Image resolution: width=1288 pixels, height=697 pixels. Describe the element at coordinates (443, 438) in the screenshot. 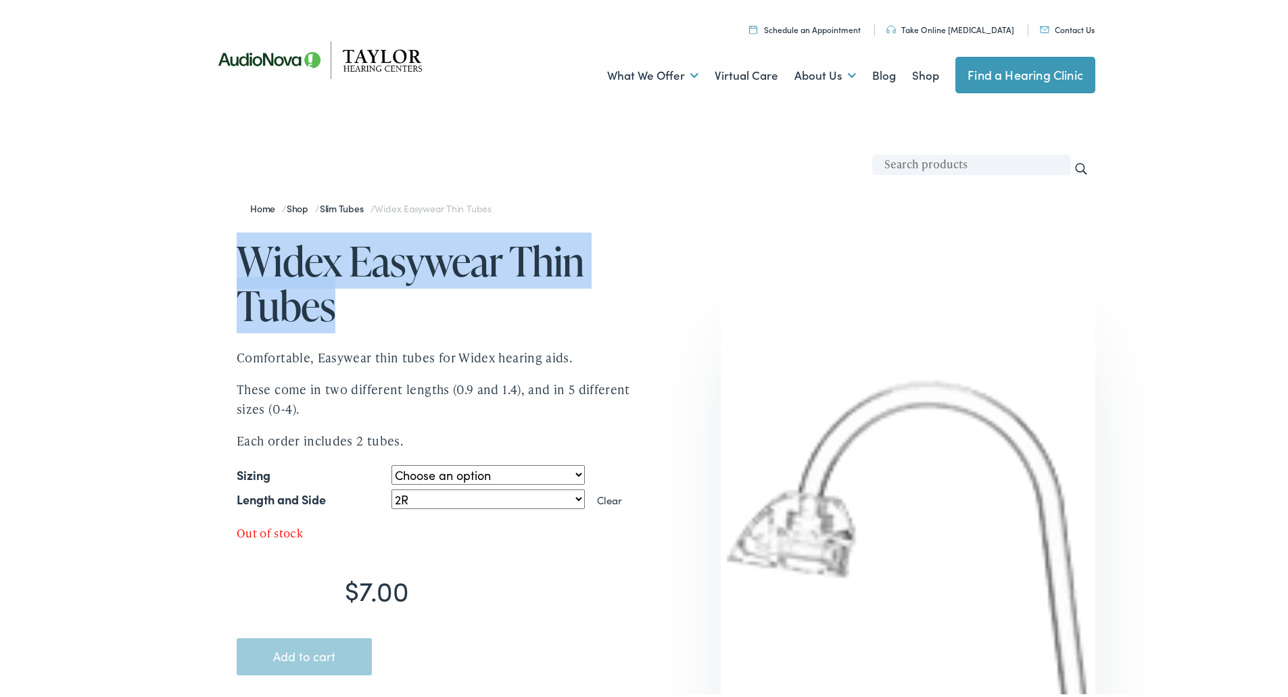

I see `p: Each order includes 2 tubes.` at that location.